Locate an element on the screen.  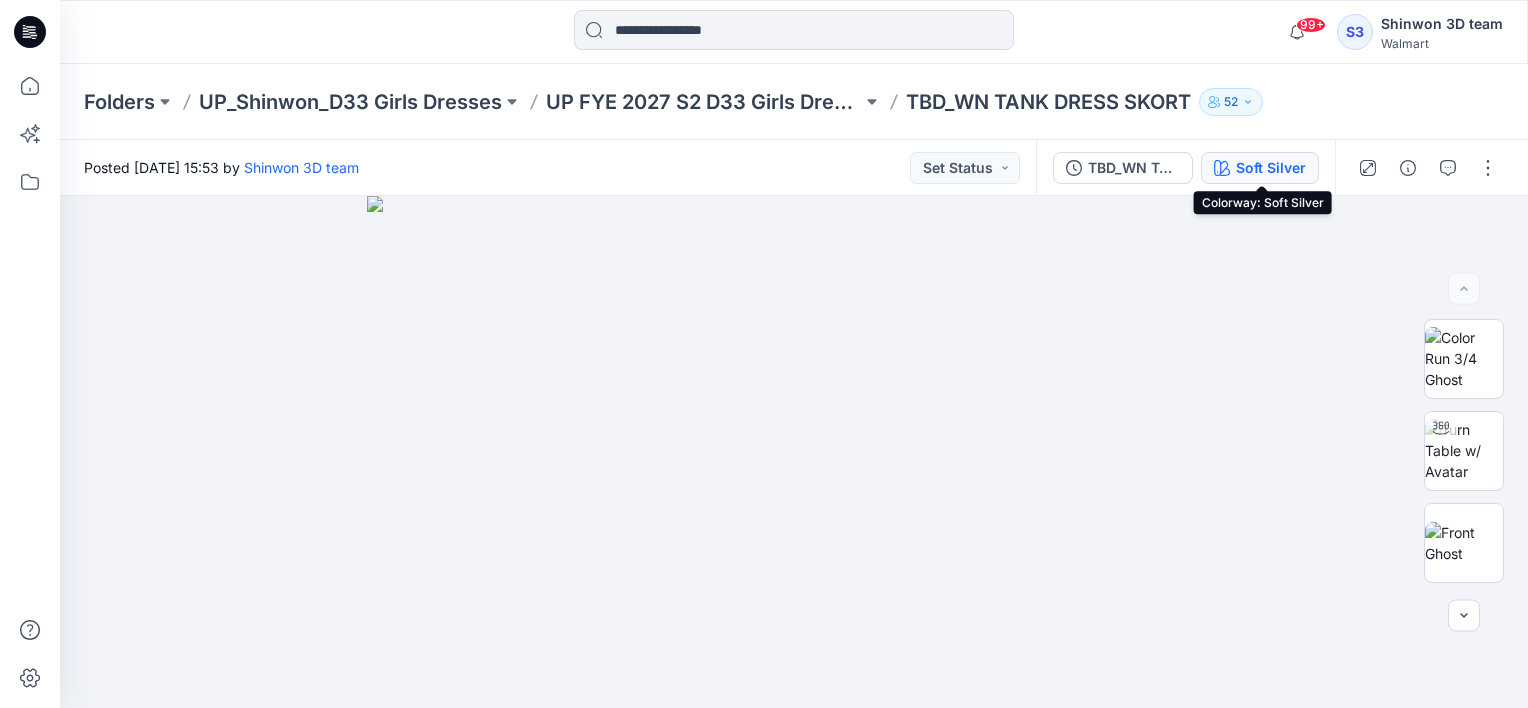
a: Folders is located at coordinates (119, 102).